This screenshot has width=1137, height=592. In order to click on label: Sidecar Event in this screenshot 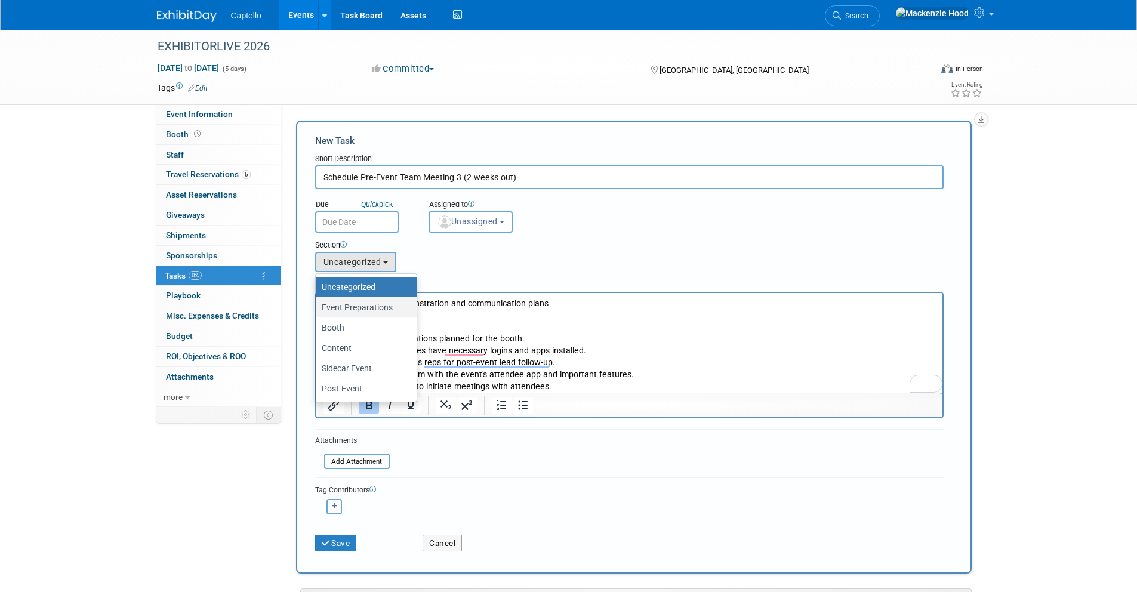, I will do `click(363, 368)`.